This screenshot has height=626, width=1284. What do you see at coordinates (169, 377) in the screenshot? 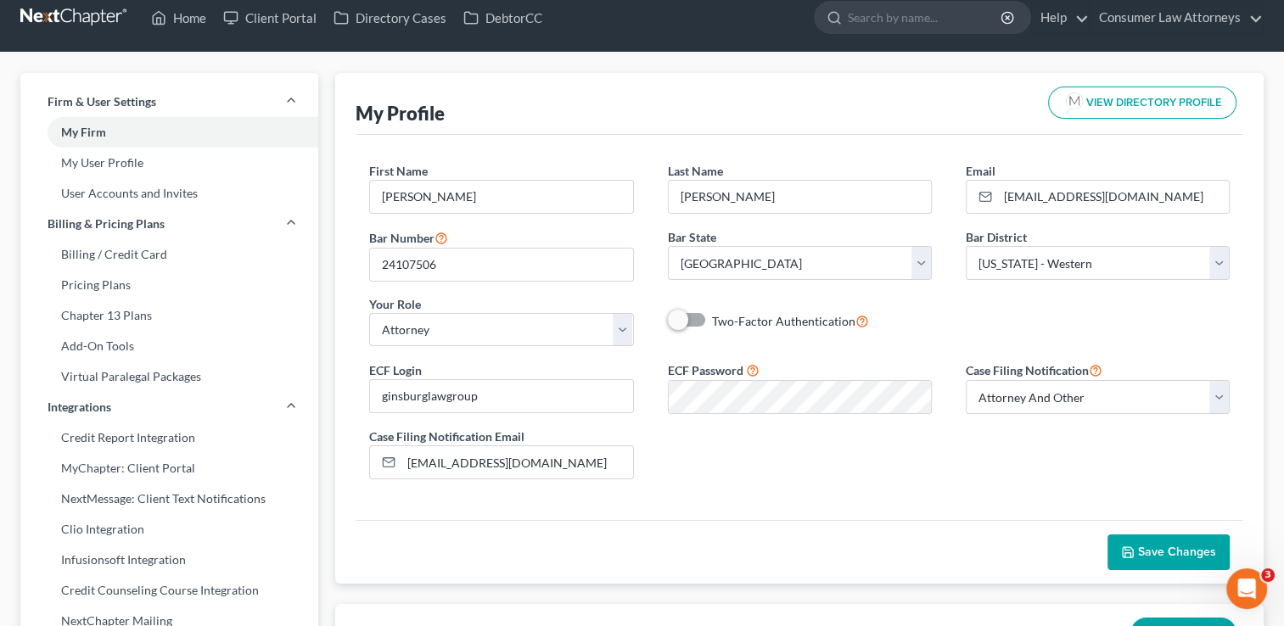
I see `a: Virtual Paralegal Packages` at bounding box center [169, 377].